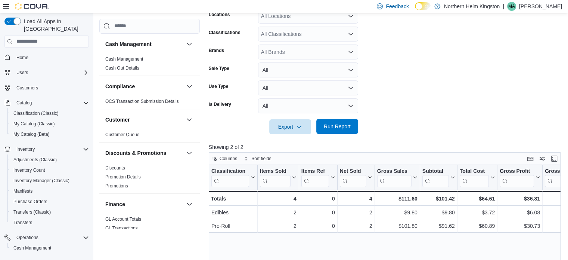 This screenshot has width=568, height=260. Describe the element at coordinates (477, 198) in the screenshot. I see `div: $64.61` at that location.